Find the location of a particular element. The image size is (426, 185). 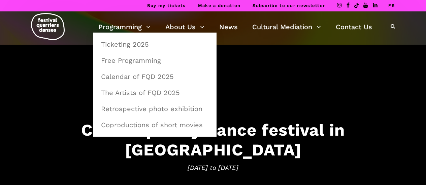

a: Subscribe to our newsletter is located at coordinates (288, 5).